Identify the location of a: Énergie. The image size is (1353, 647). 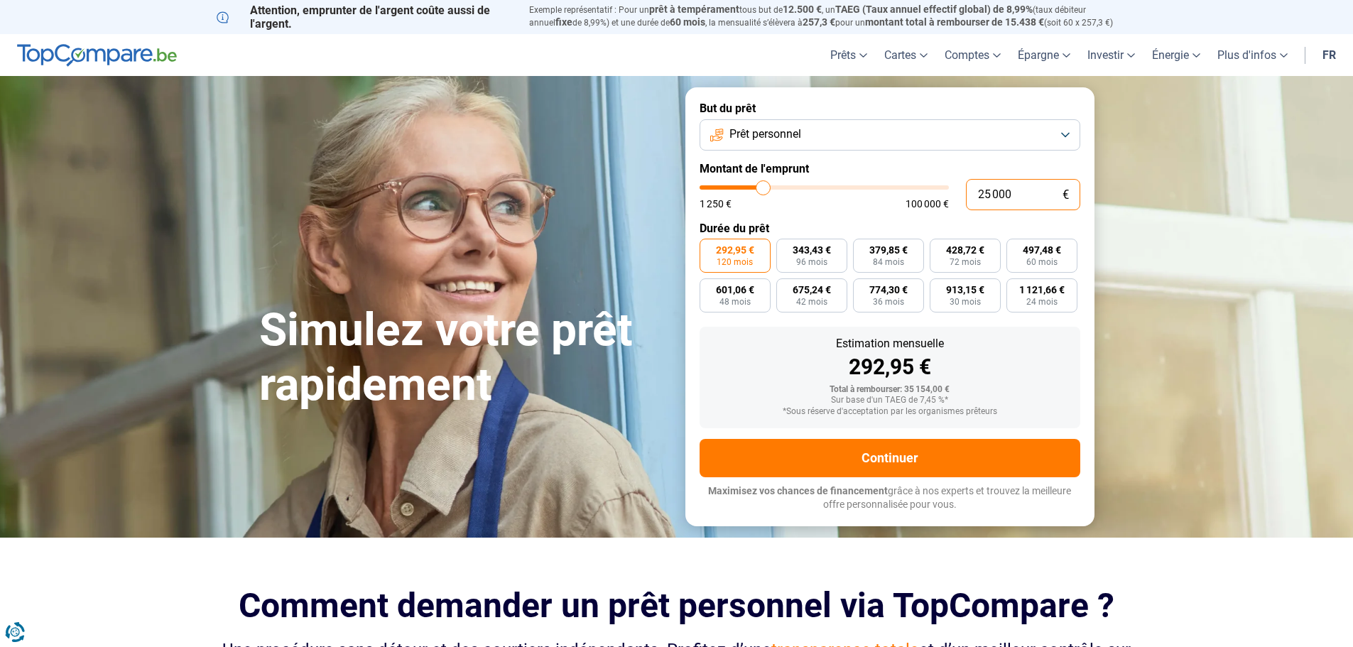
(1176, 55).